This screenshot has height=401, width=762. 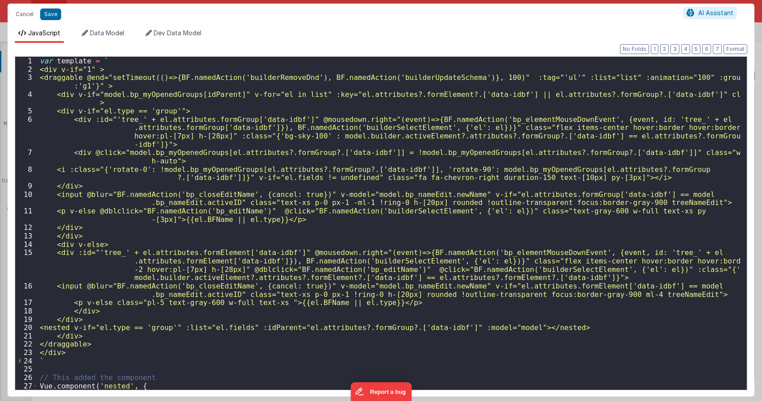 I want to click on div: 3, so click(x=26, y=81).